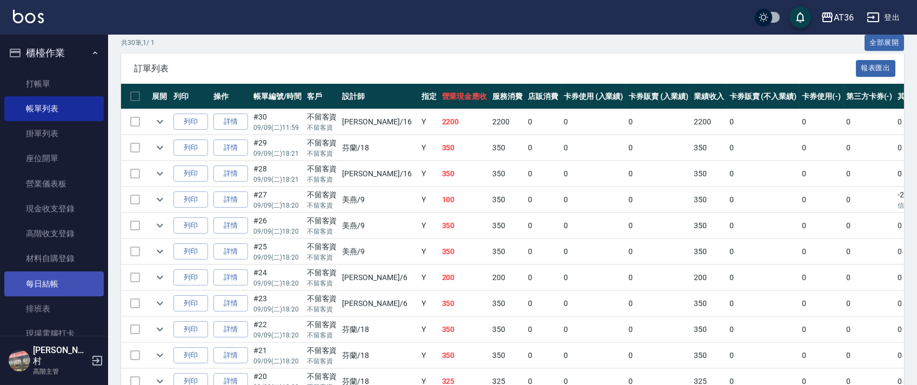 The width and height of the screenshot is (917, 385). I want to click on td: #25, so click(277, 251).